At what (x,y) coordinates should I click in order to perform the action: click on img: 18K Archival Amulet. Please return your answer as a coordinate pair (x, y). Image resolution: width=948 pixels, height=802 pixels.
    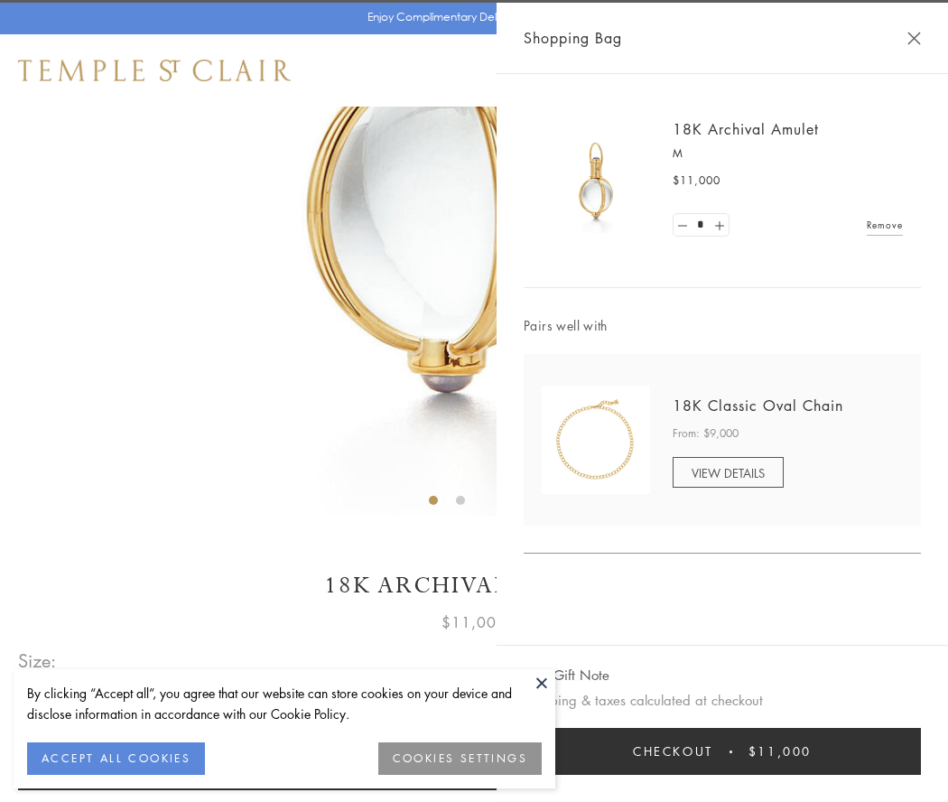
    Looking at the image, I should click on (596, 181).